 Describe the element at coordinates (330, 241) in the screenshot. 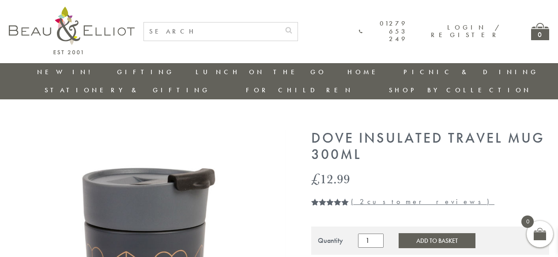

I see `div: Quantity` at that location.